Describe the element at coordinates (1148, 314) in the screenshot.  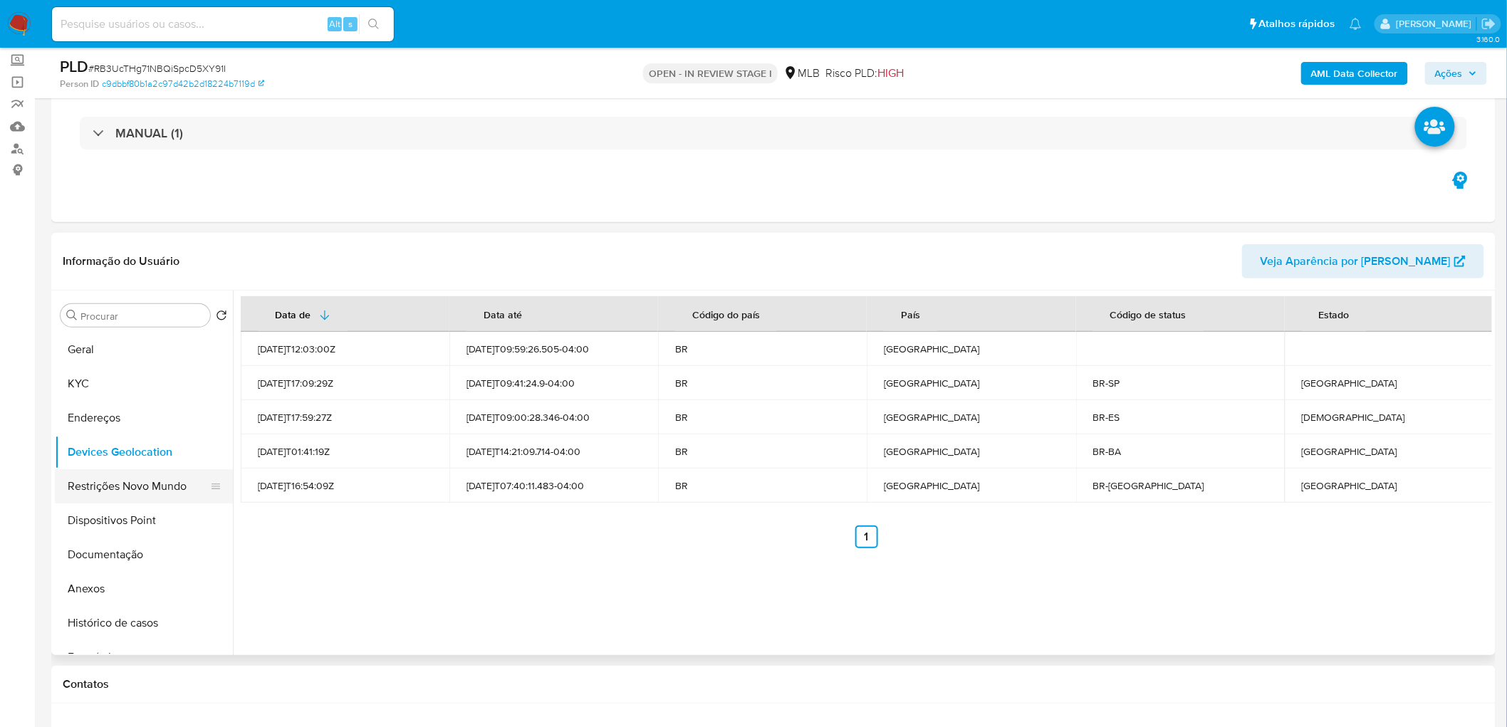
I see `div: Código de status` at that location.